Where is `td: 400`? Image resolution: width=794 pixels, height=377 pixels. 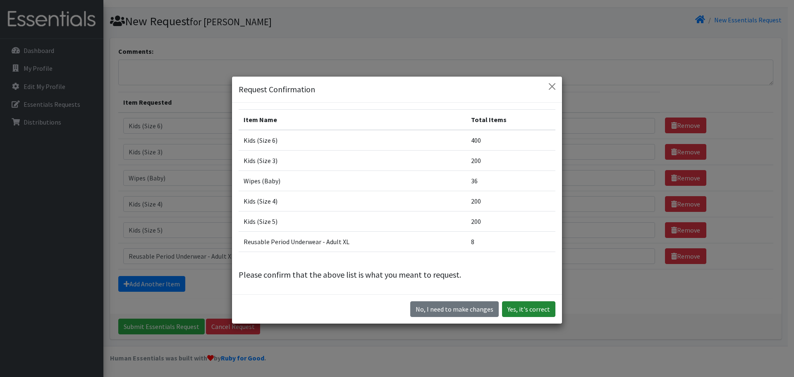
td: 400 is located at coordinates (511, 140).